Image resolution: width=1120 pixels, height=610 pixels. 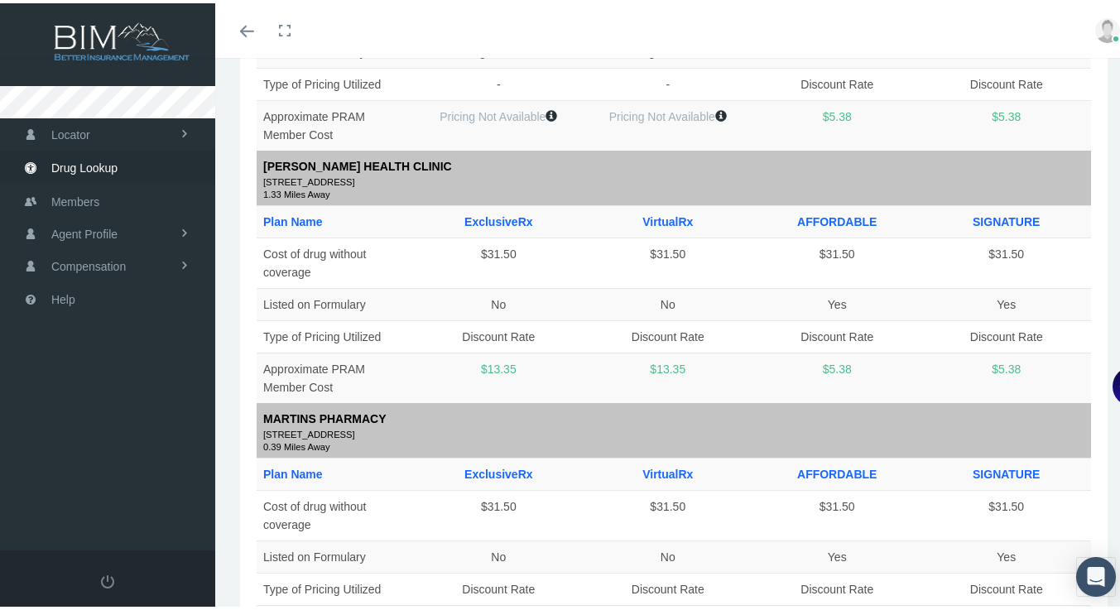 I want to click on span: Agent Profile, so click(x=84, y=231).